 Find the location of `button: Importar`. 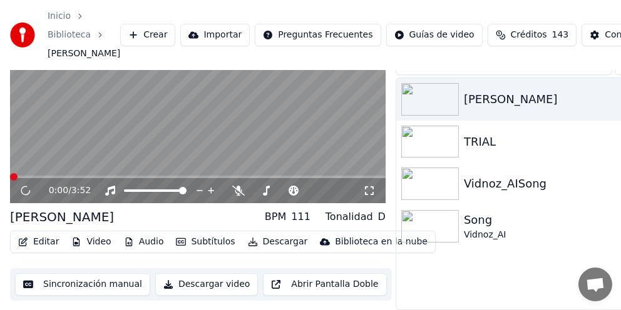

button: Importar is located at coordinates (215, 35).